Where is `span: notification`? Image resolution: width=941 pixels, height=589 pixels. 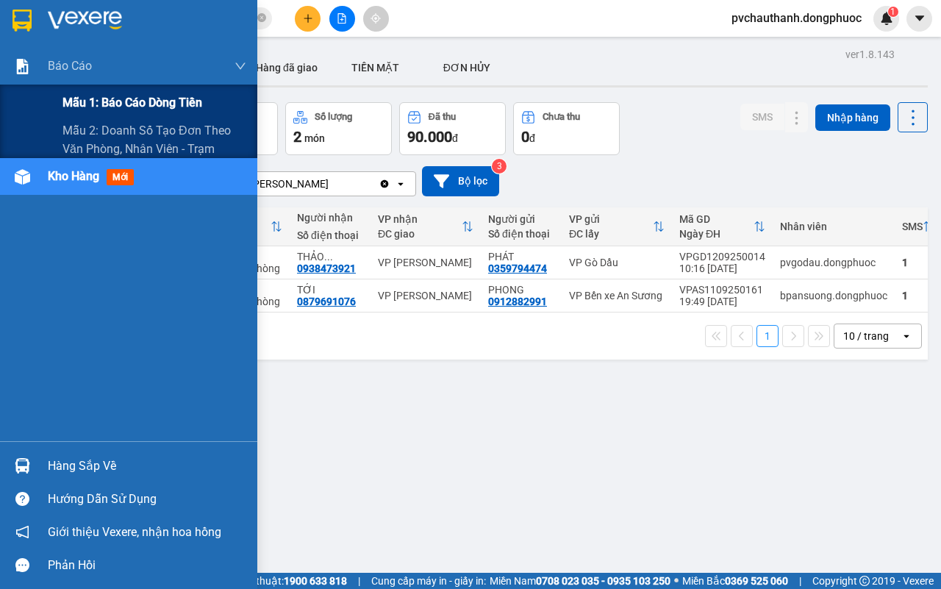
span: notification is located at coordinates (22, 531).